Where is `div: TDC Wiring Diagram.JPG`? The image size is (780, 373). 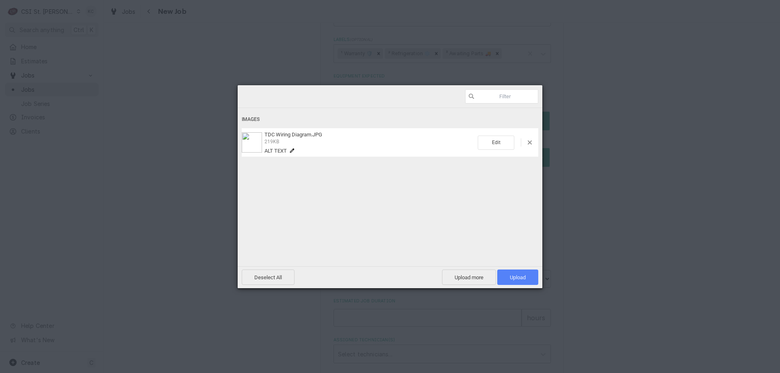 div: TDC Wiring Diagram.JPG is located at coordinates (370, 143).